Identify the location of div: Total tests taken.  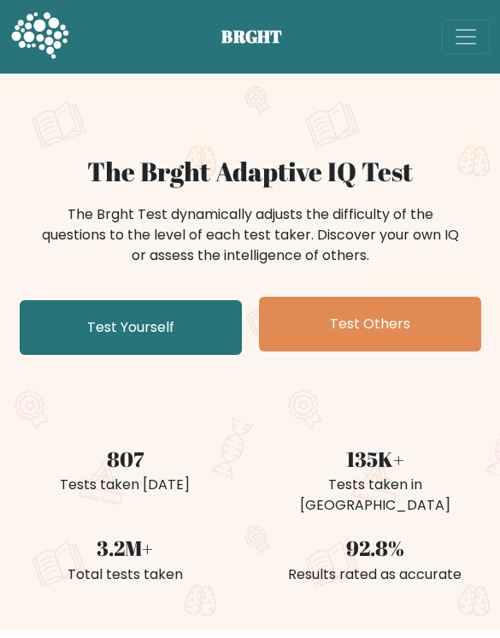
(125, 574).